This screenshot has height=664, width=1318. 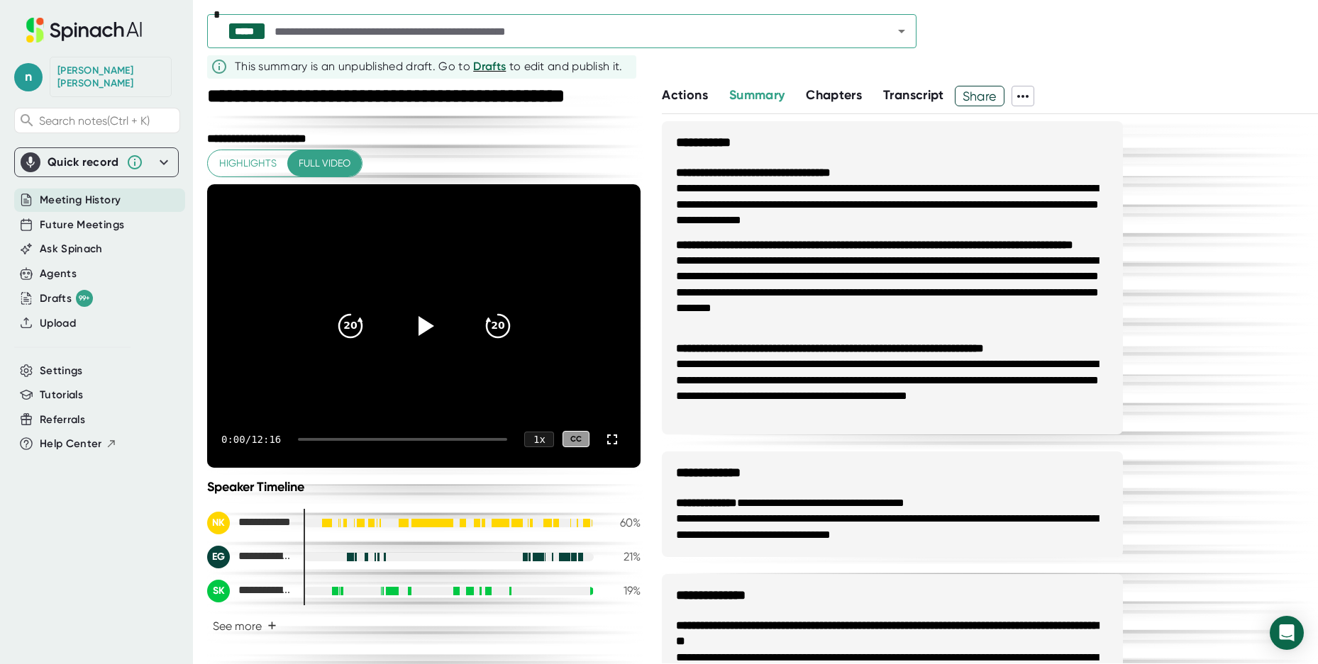 What do you see at coordinates (979, 96) in the screenshot?
I see `button: Share` at bounding box center [979, 96].